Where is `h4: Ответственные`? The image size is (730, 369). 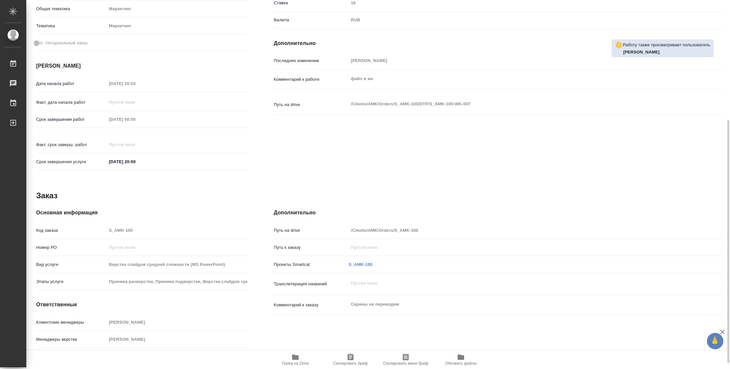
h4: Ответственные is located at coordinates (142, 305).